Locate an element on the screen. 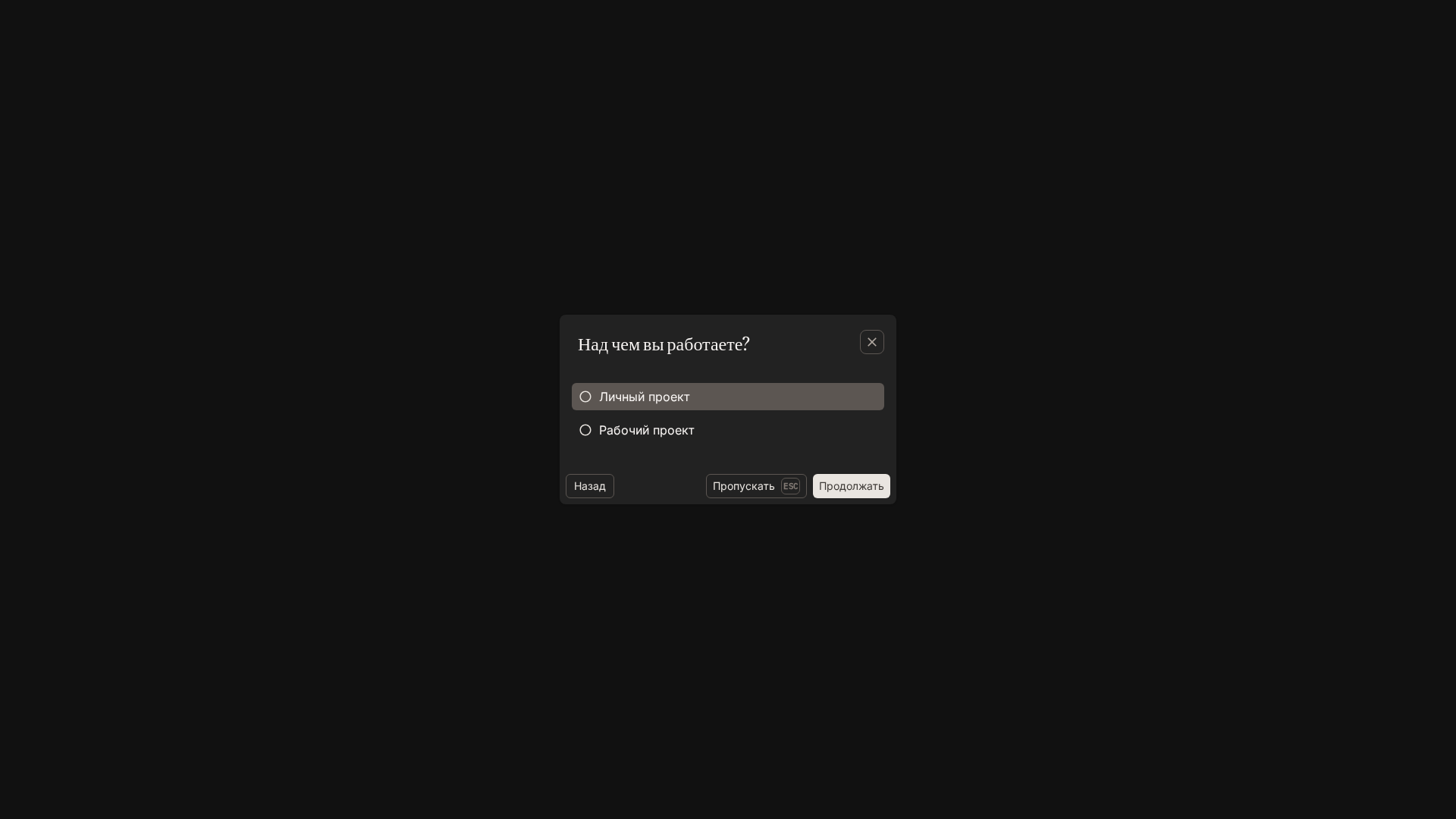 This screenshot has width=1456, height=819. font: Назад is located at coordinates (590, 485).